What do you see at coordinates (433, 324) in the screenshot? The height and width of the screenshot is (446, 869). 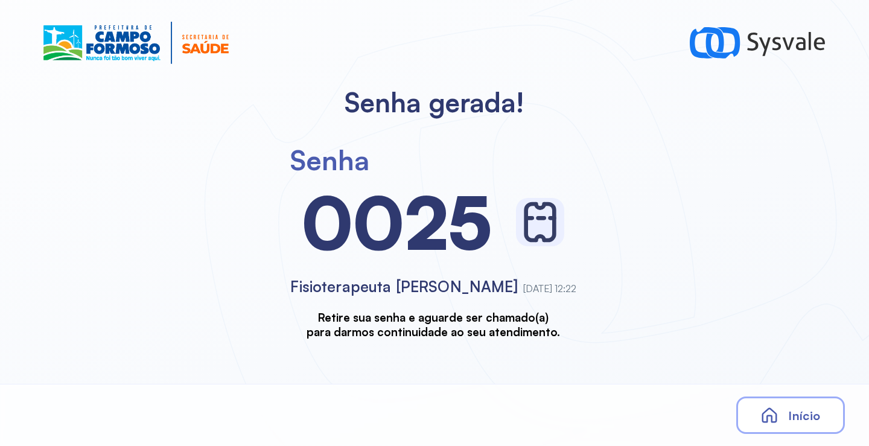 I see `h3: Retire sua senha e aguarde ser chamado(a) para darmos continuidade ao seu atendimento.` at bounding box center [433, 324].